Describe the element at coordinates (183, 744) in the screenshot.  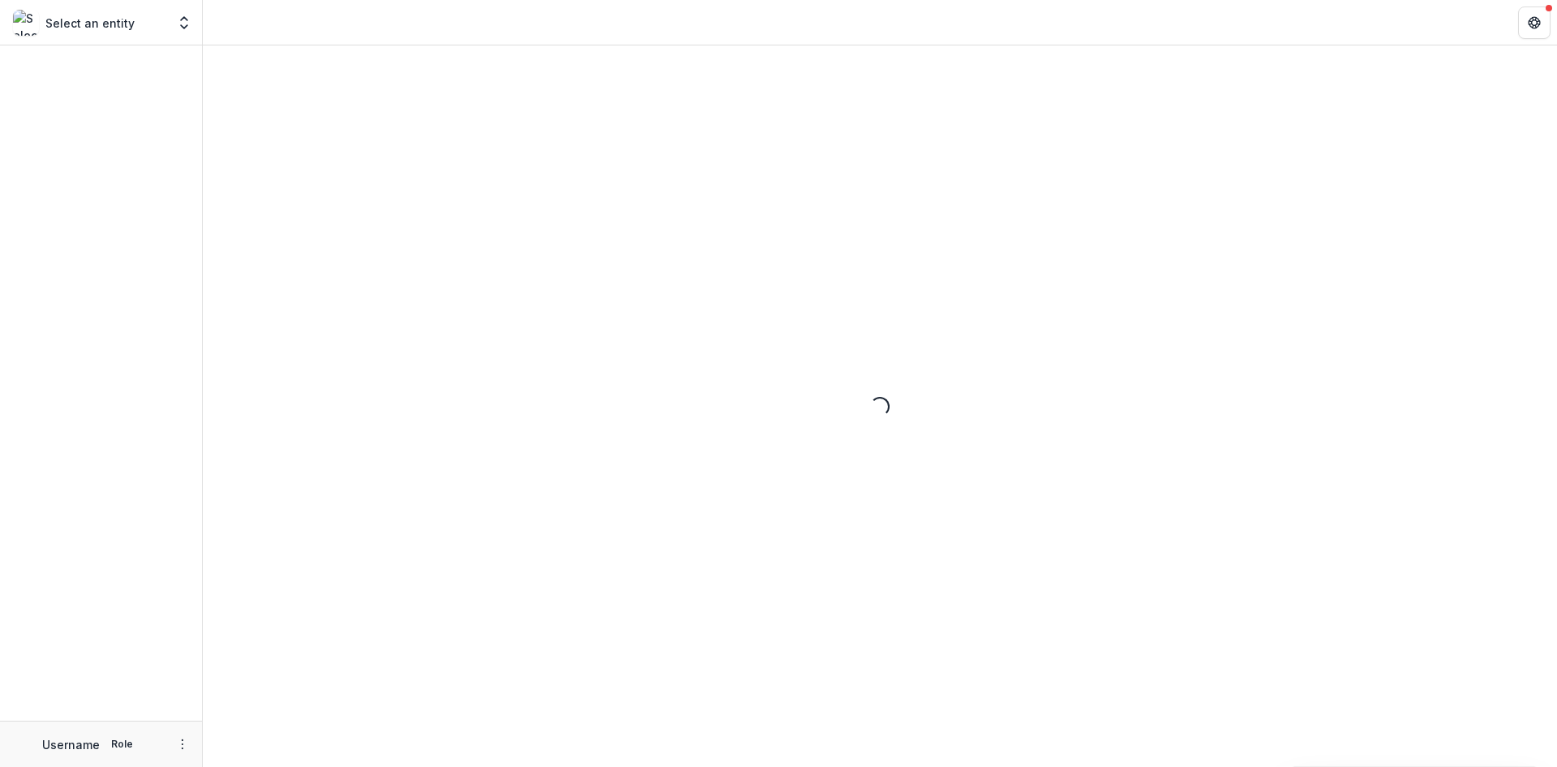
I see `button: More` at that location.